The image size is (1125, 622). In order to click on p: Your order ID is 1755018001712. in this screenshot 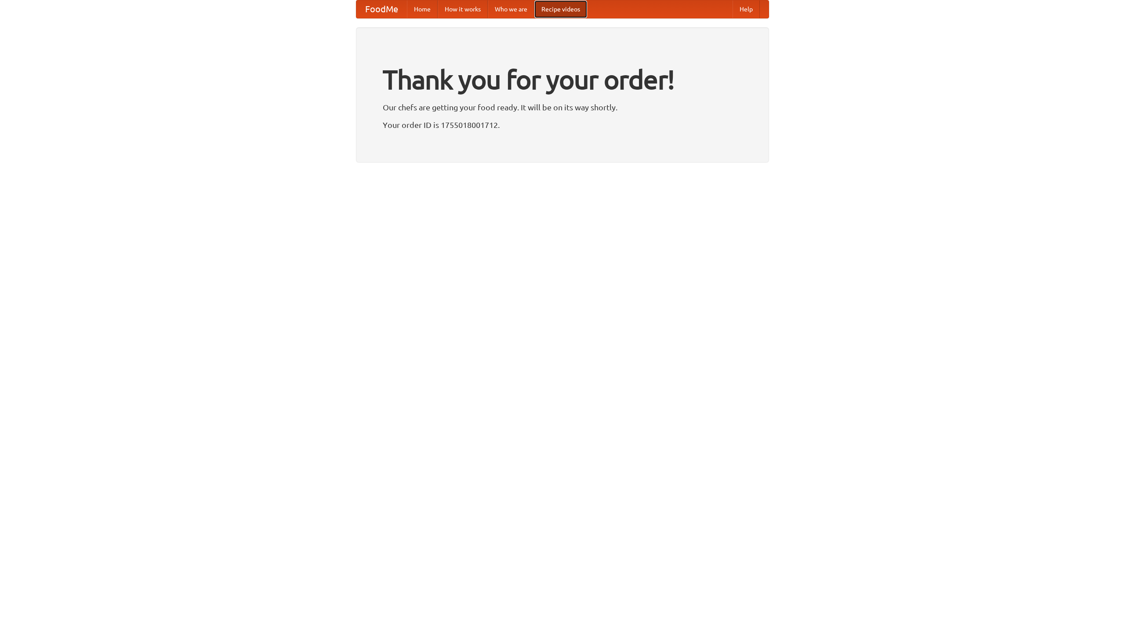, I will do `click(562, 125)`.